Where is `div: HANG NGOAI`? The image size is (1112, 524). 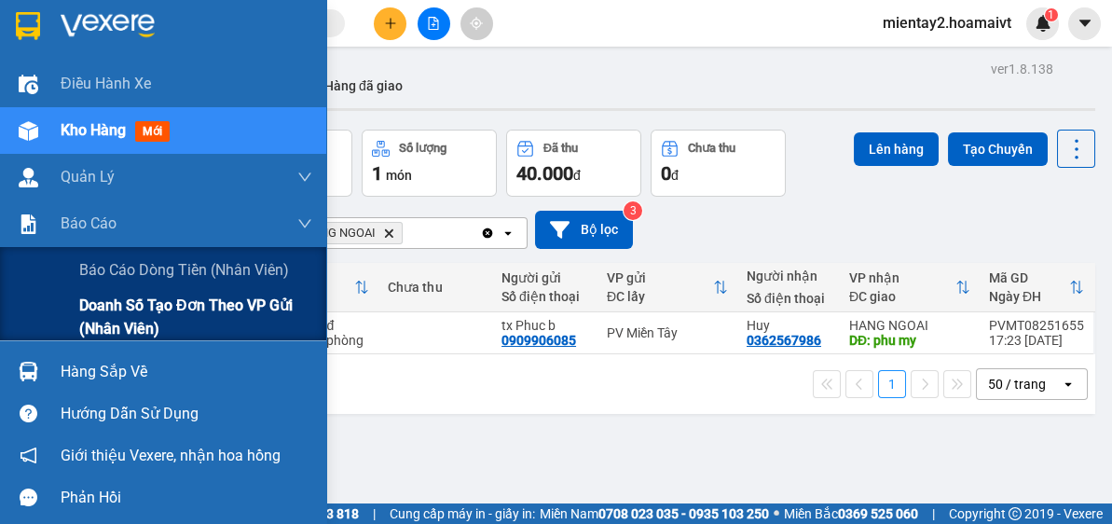 div: HANG NGOAI is located at coordinates (910, 325).